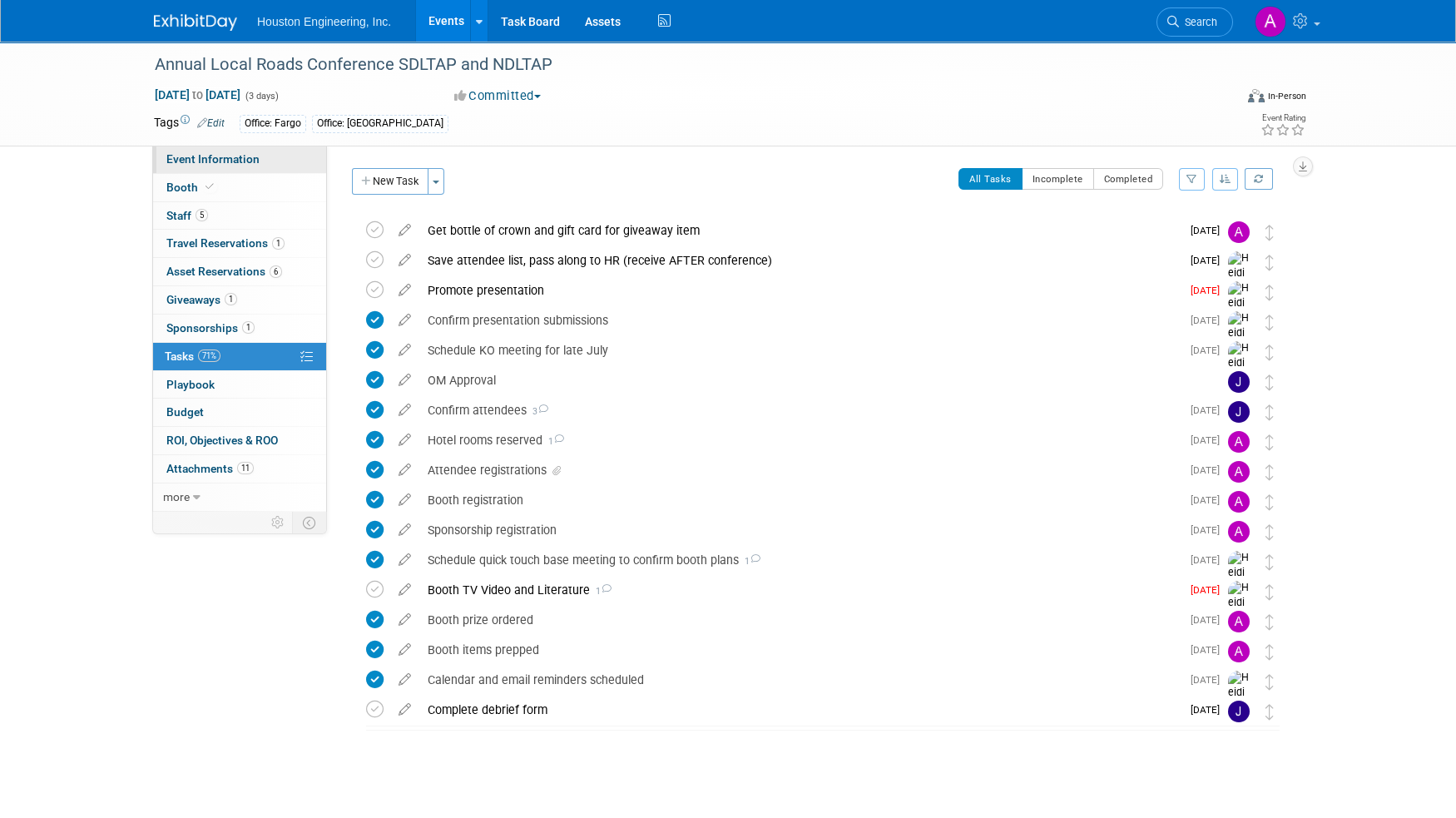 The height and width of the screenshot is (818, 1456). I want to click on span: Staff, so click(187, 216).